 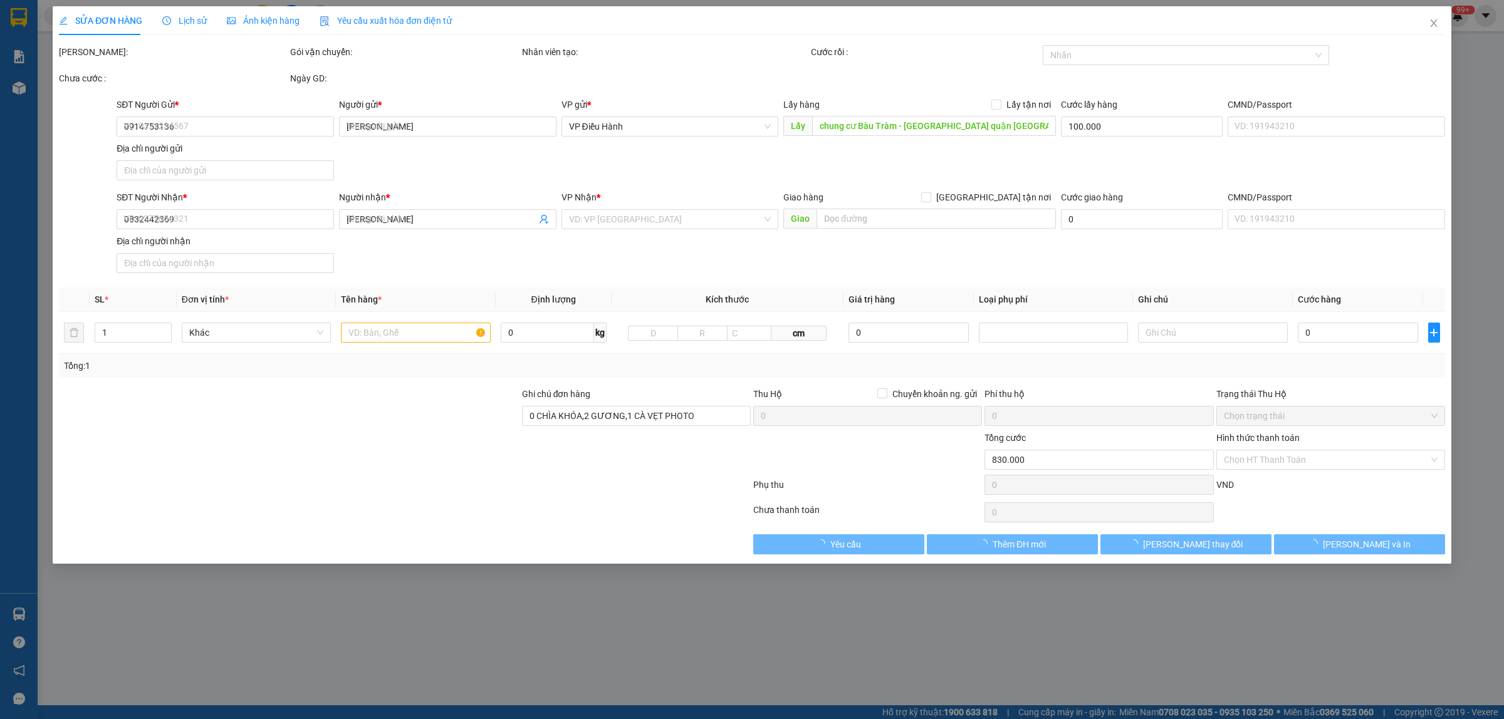 What do you see at coordinates (1331, 416) in the screenshot?
I see `span: Chọn trạng thái` at bounding box center [1331, 416].